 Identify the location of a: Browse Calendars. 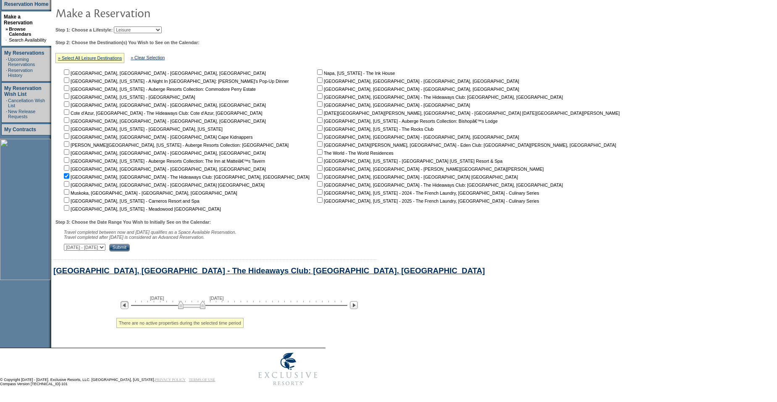
(20, 32).